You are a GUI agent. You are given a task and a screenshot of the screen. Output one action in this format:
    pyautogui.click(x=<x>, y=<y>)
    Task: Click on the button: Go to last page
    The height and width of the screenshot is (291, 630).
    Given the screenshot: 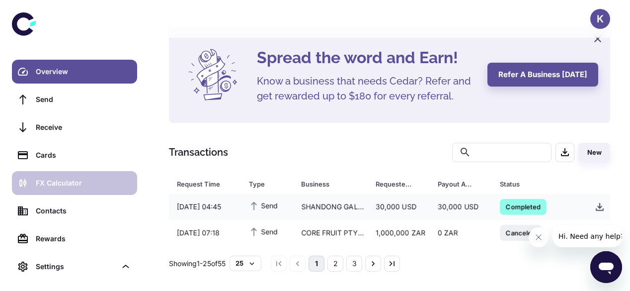 What is the action you would take?
    pyautogui.click(x=392, y=263)
    